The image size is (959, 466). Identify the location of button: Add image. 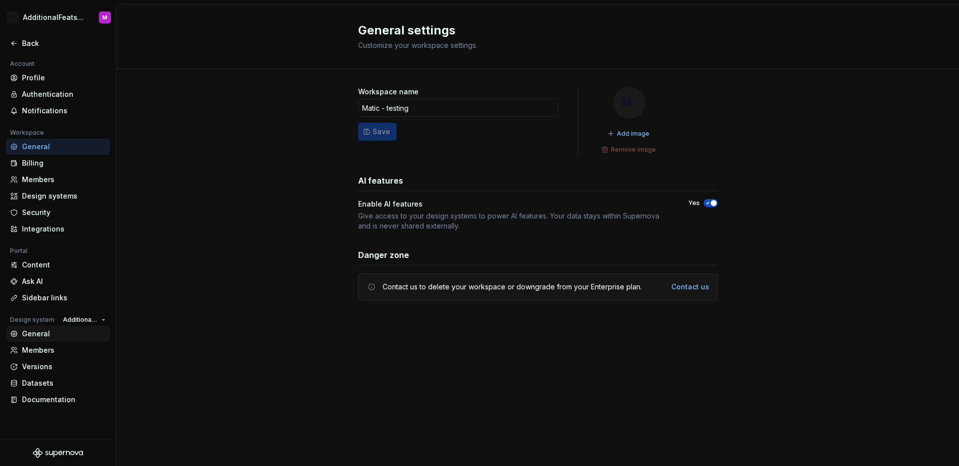
(629, 134).